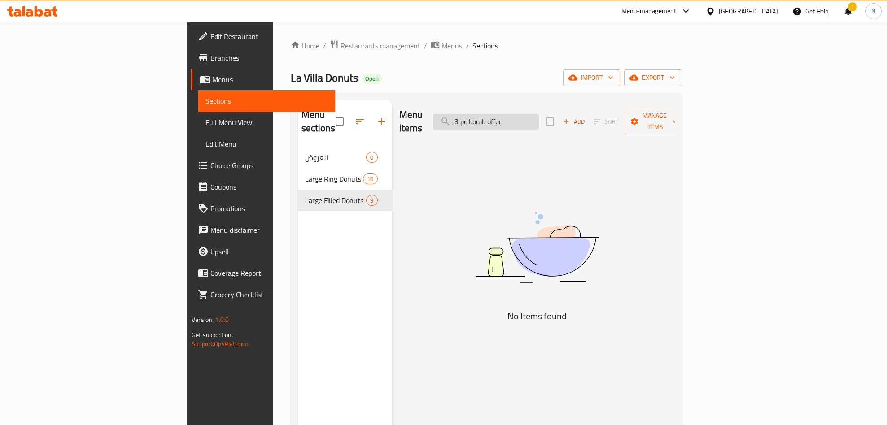  What do you see at coordinates (371, 157) in the screenshot?
I see `span: 0` at bounding box center [371, 157].